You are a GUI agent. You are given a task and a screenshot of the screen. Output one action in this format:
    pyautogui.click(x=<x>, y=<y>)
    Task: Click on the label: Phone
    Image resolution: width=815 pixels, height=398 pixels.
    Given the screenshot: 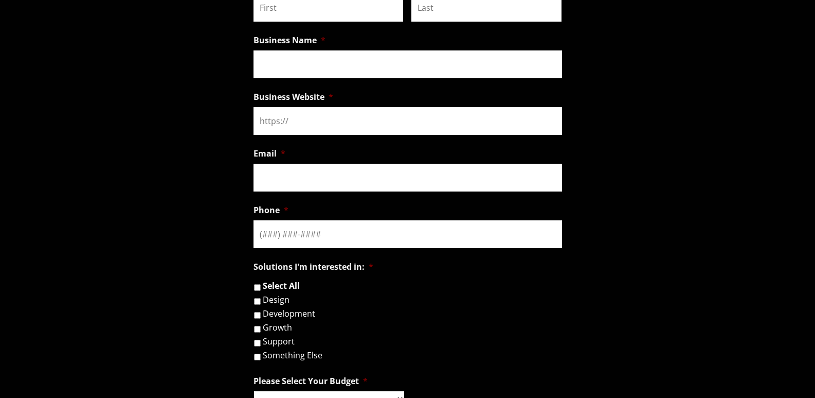 What is the action you would take?
    pyautogui.click(x=271, y=210)
    